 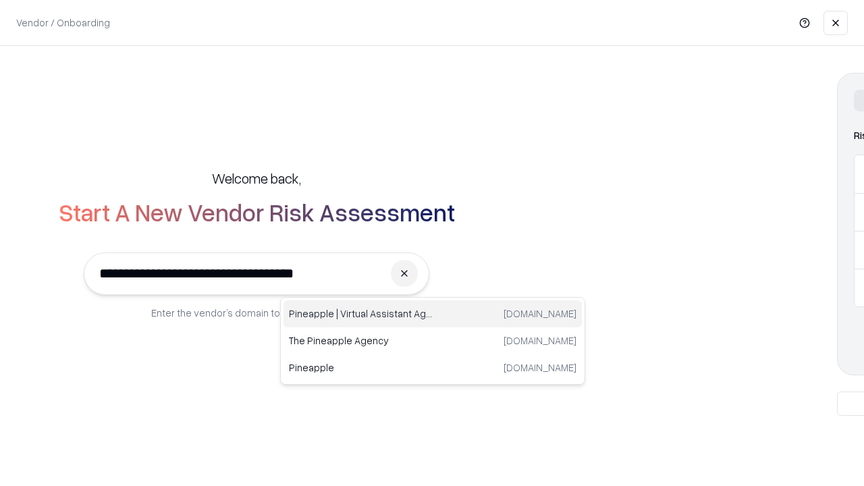 What do you see at coordinates (360, 313) in the screenshot?
I see `p: Pineapple | Virtual Assistant Agency` at bounding box center [360, 313].